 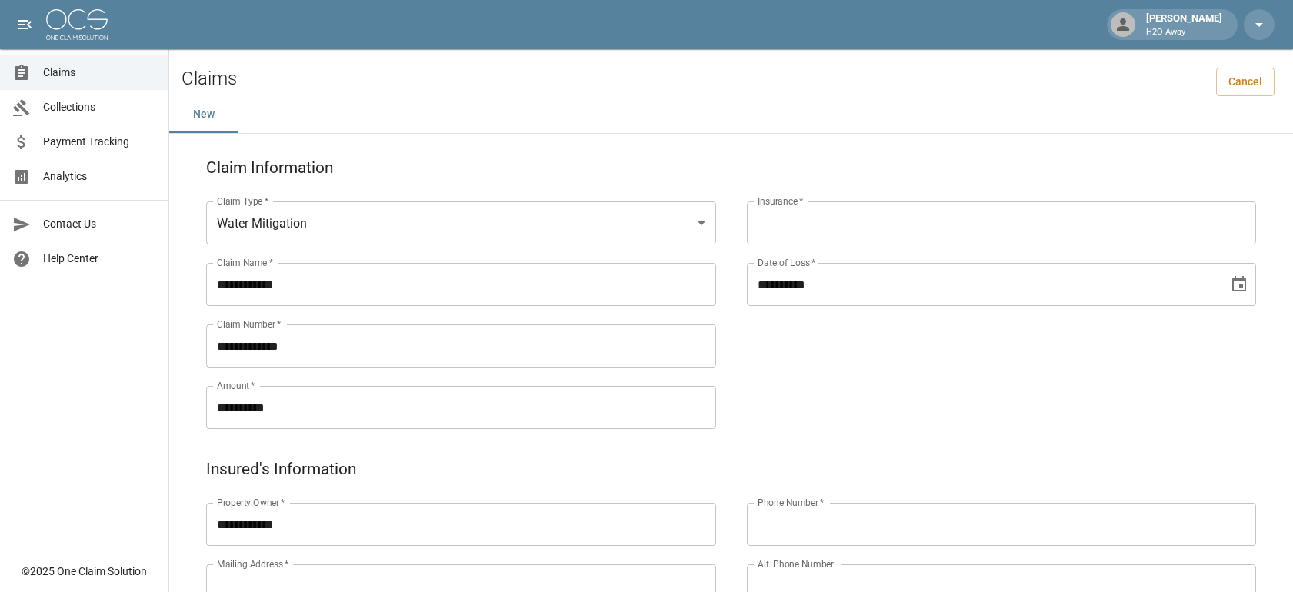 I want to click on span: Contact Us, so click(x=99, y=224).